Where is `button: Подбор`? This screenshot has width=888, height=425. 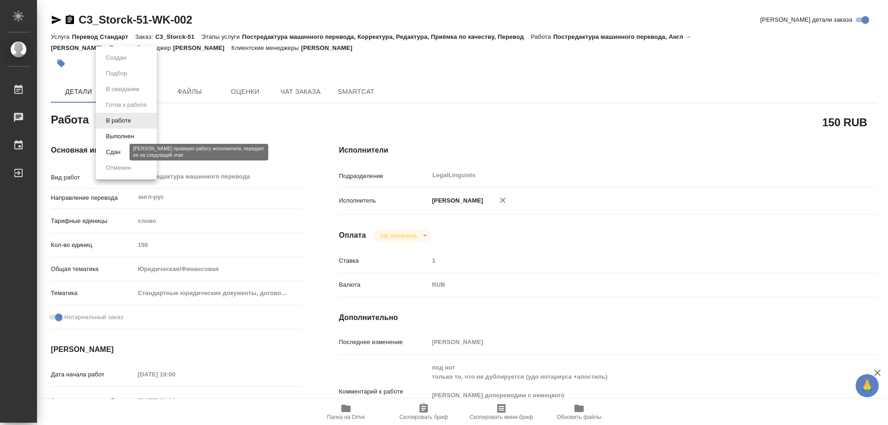
button: Подбор is located at coordinates (117, 74).